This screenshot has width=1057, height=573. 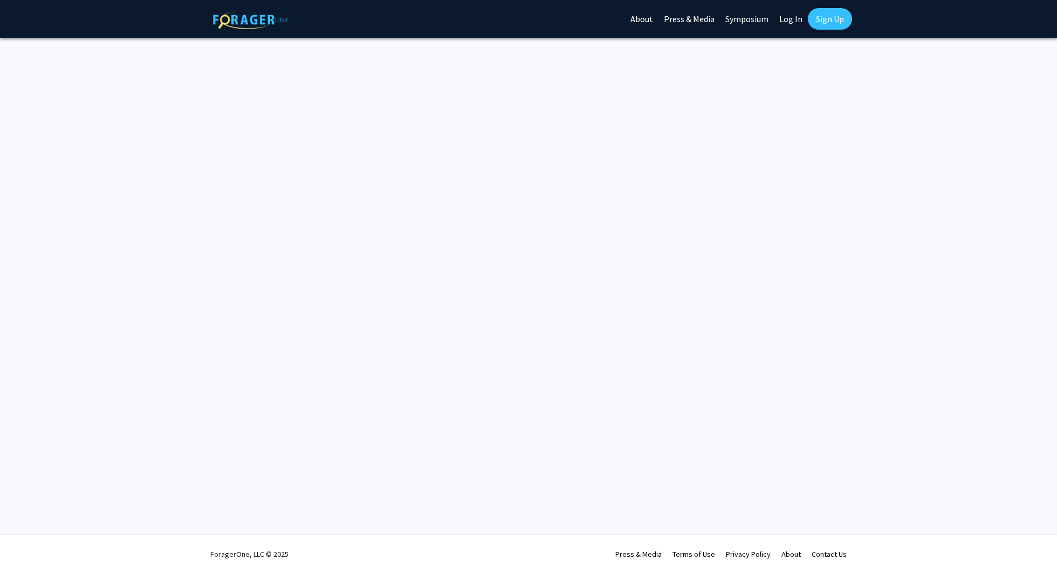 I want to click on a: Terms of Use, so click(x=694, y=555).